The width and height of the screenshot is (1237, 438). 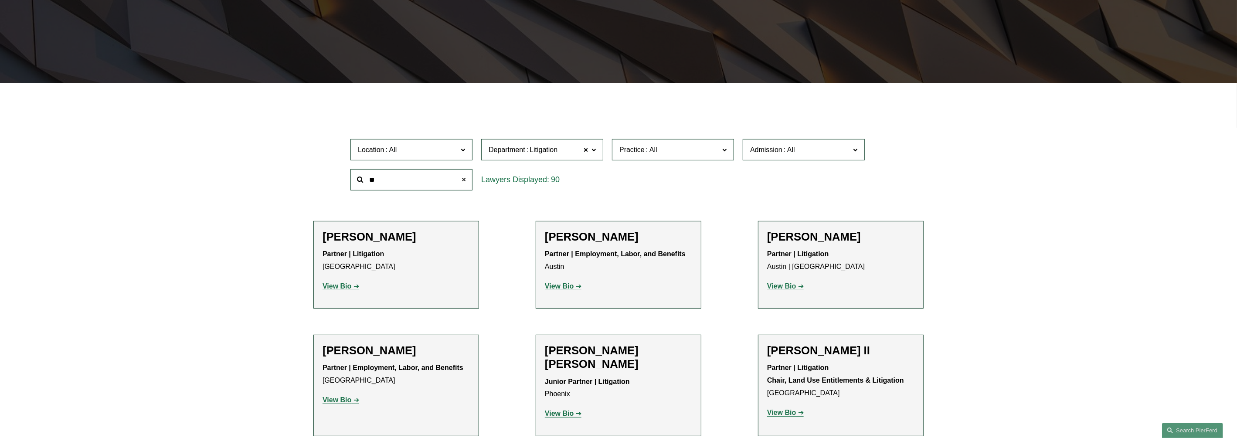 What do you see at coordinates (371, 150) in the screenshot?
I see `span: Location` at bounding box center [371, 150].